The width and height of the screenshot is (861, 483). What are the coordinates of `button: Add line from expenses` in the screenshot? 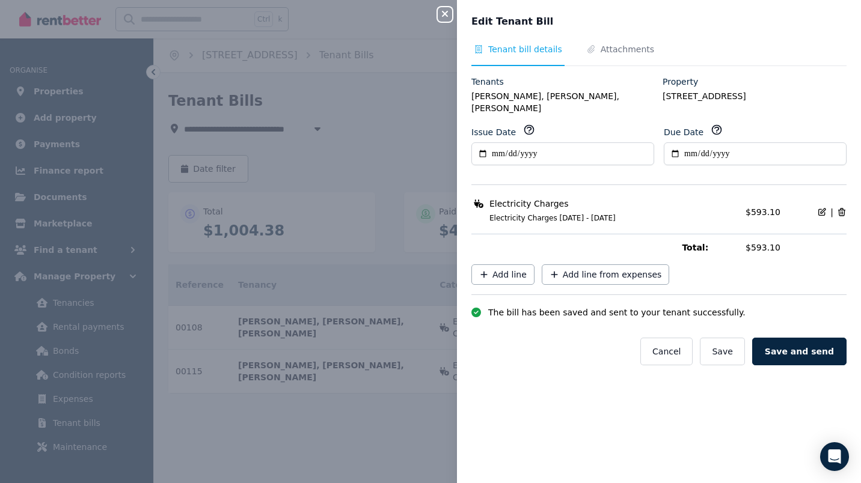 It's located at (605, 275).